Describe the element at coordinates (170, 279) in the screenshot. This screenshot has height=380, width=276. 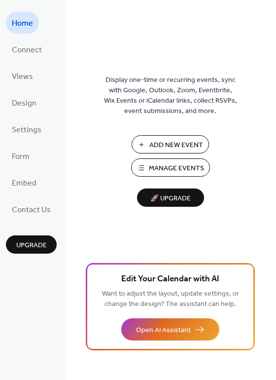
I see `span: Edit Your Calendar with AI` at that location.